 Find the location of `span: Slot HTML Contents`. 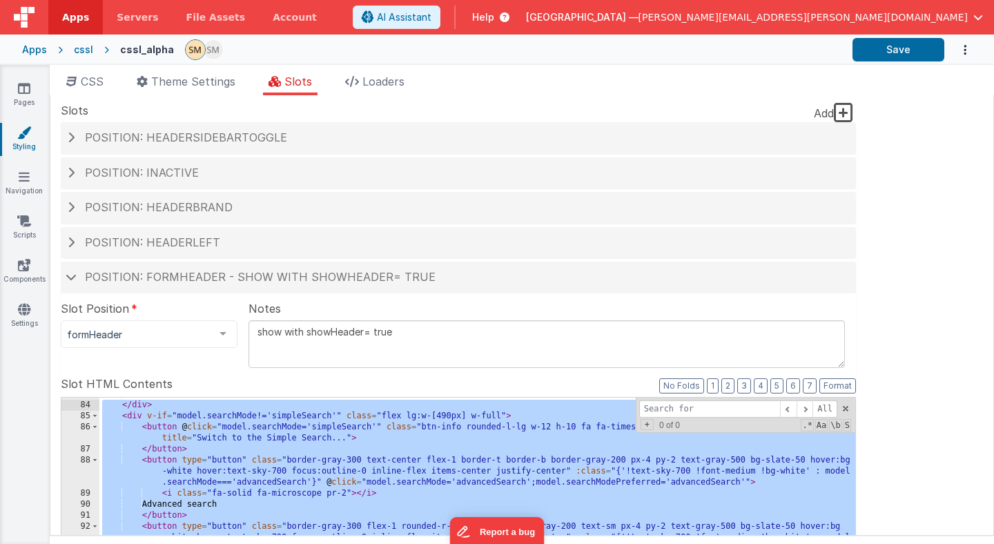

span: Slot HTML Contents is located at coordinates (117, 384).